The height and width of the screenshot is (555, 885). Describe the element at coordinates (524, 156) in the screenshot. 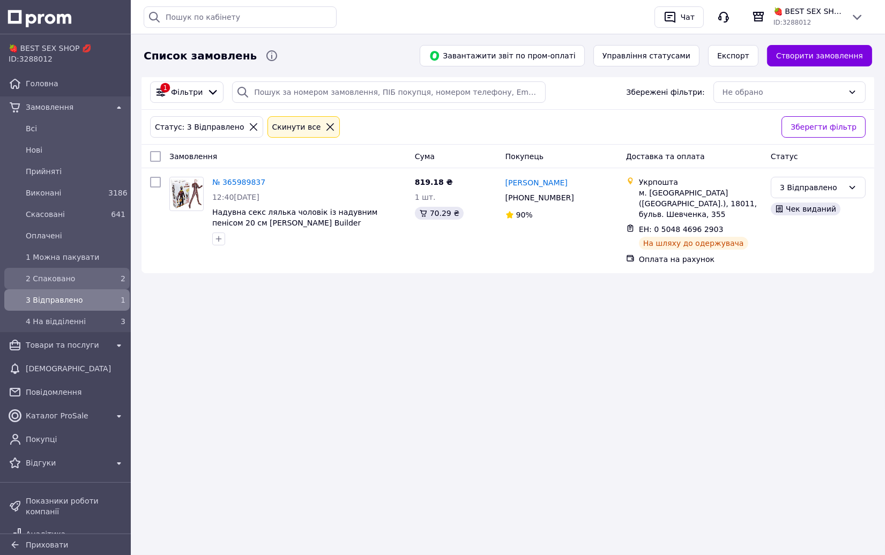

I see `span: Покупець` at that location.